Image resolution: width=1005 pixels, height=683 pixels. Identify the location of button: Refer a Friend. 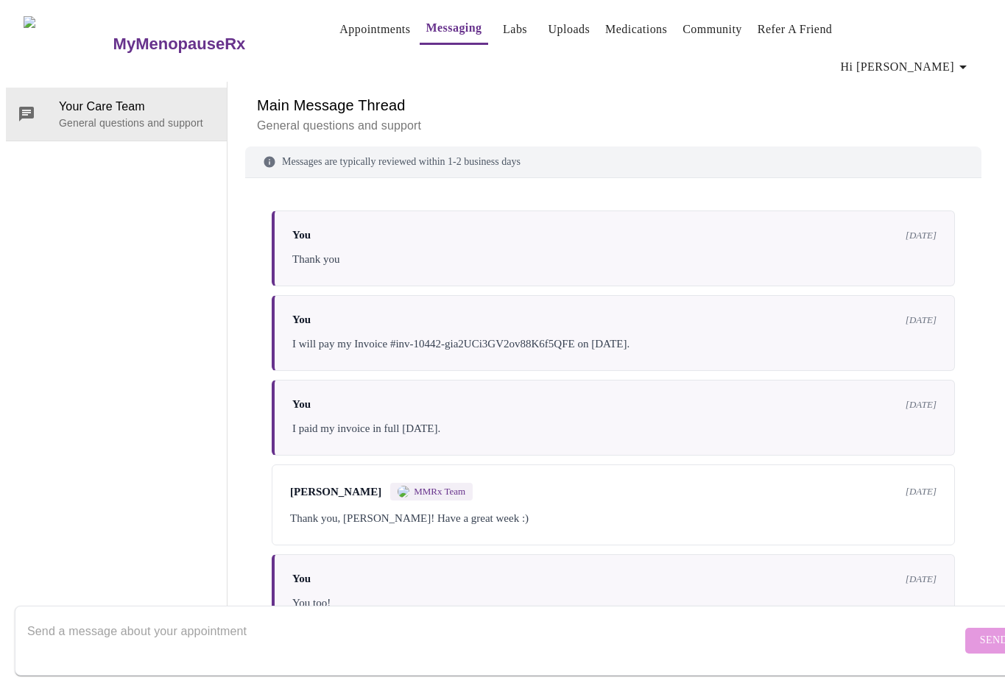
(795, 29).